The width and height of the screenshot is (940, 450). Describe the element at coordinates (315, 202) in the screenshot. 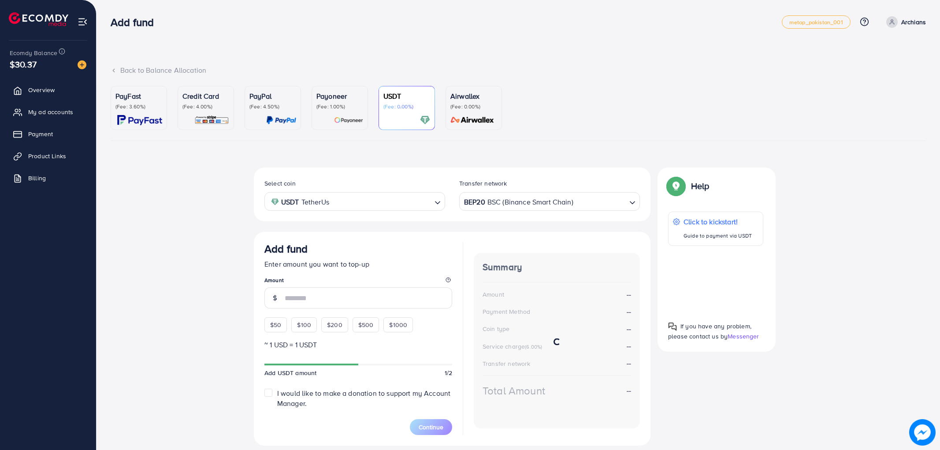

I see `span: TetherUs` at that location.